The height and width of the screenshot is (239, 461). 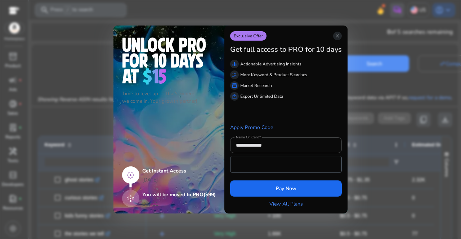 What do you see at coordinates (286, 189) in the screenshot?
I see `button: Pay Now` at bounding box center [286, 189].